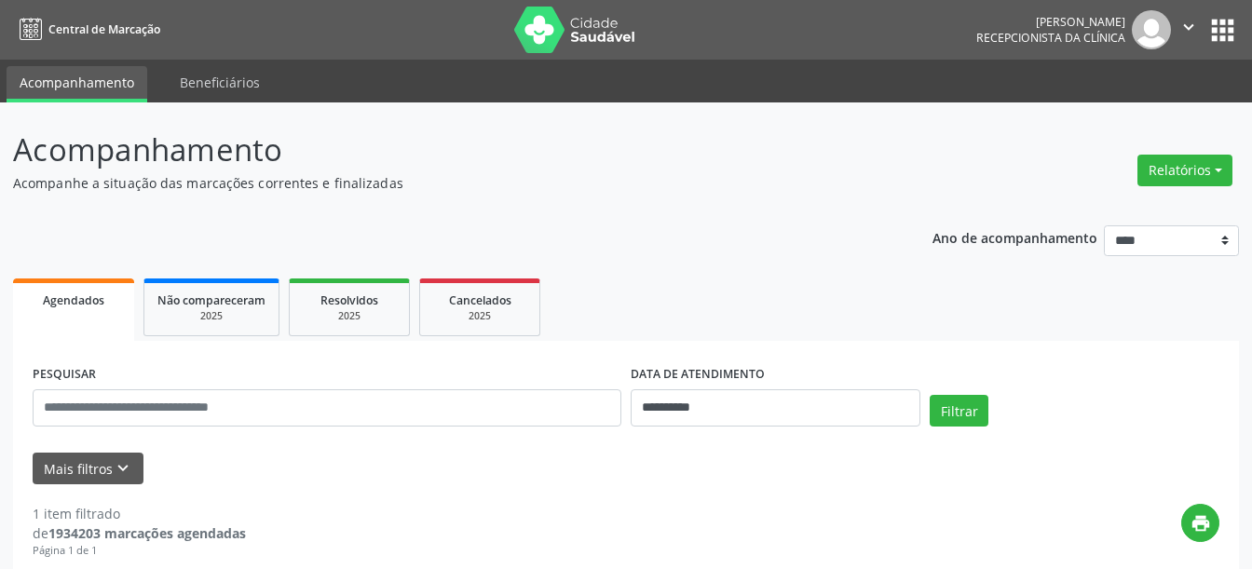  What do you see at coordinates (1222, 30) in the screenshot?
I see `button: apps` at bounding box center [1222, 30].